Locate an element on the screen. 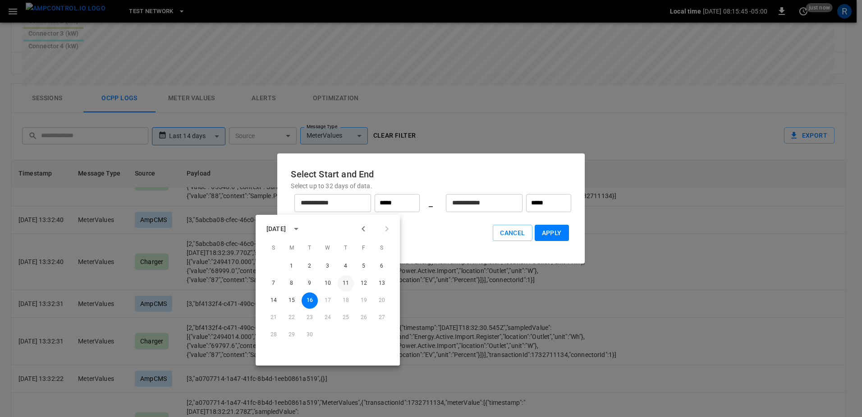 The image size is (862, 417). button: 5 is located at coordinates (364, 266).